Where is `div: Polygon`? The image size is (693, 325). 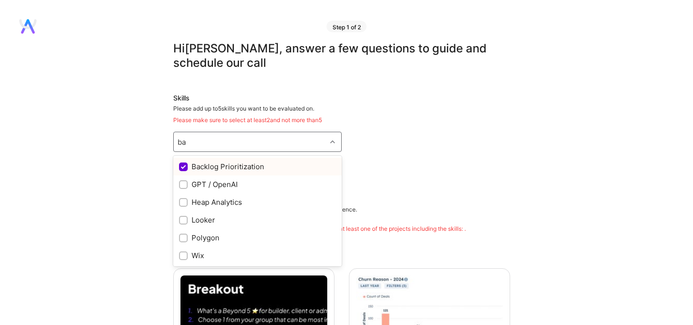
div: Polygon is located at coordinates (257, 238).